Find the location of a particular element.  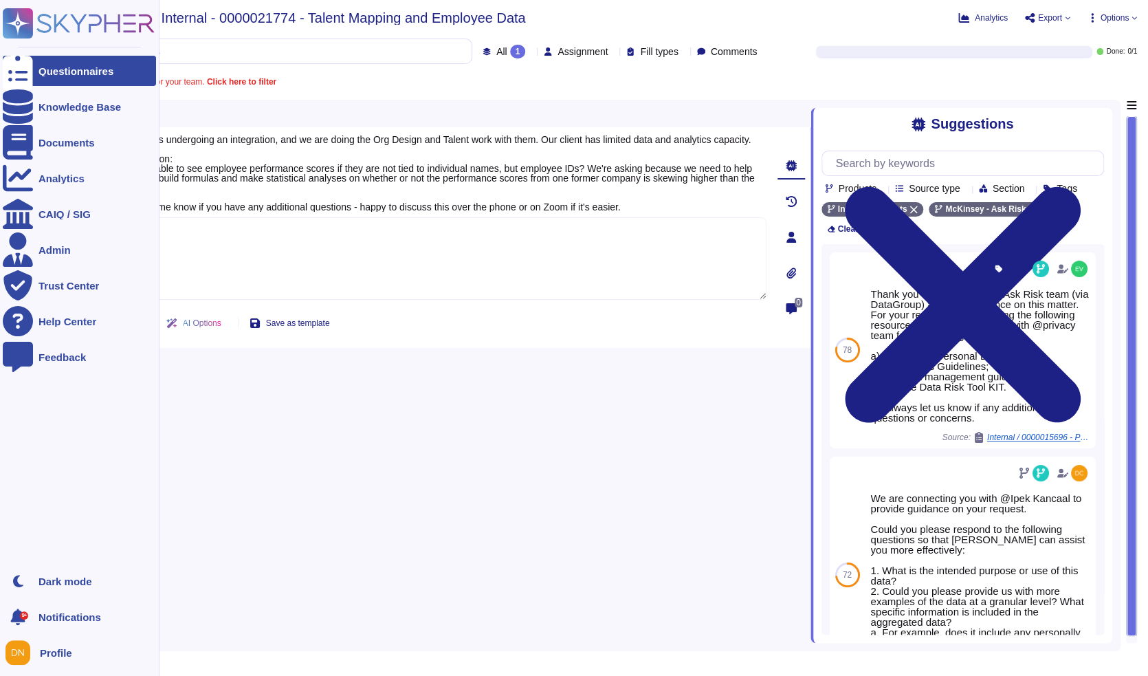

span: Notifications is located at coordinates (69, 617).